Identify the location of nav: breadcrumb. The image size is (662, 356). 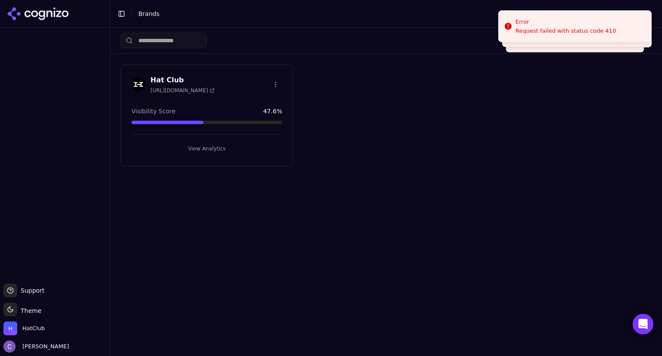
(388, 14).